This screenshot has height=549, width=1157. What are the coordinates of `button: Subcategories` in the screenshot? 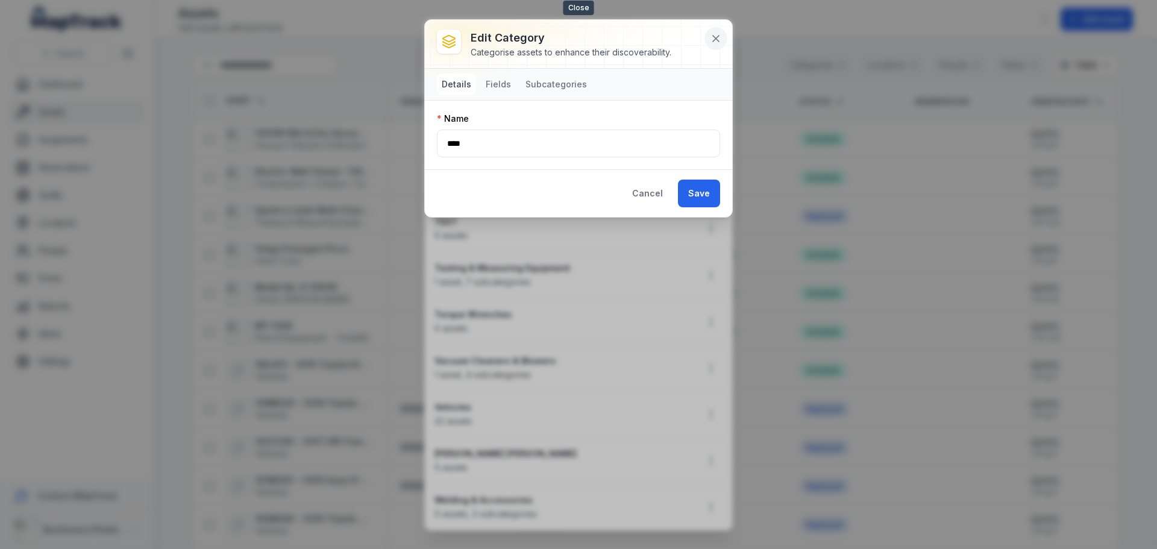 It's located at (556, 84).